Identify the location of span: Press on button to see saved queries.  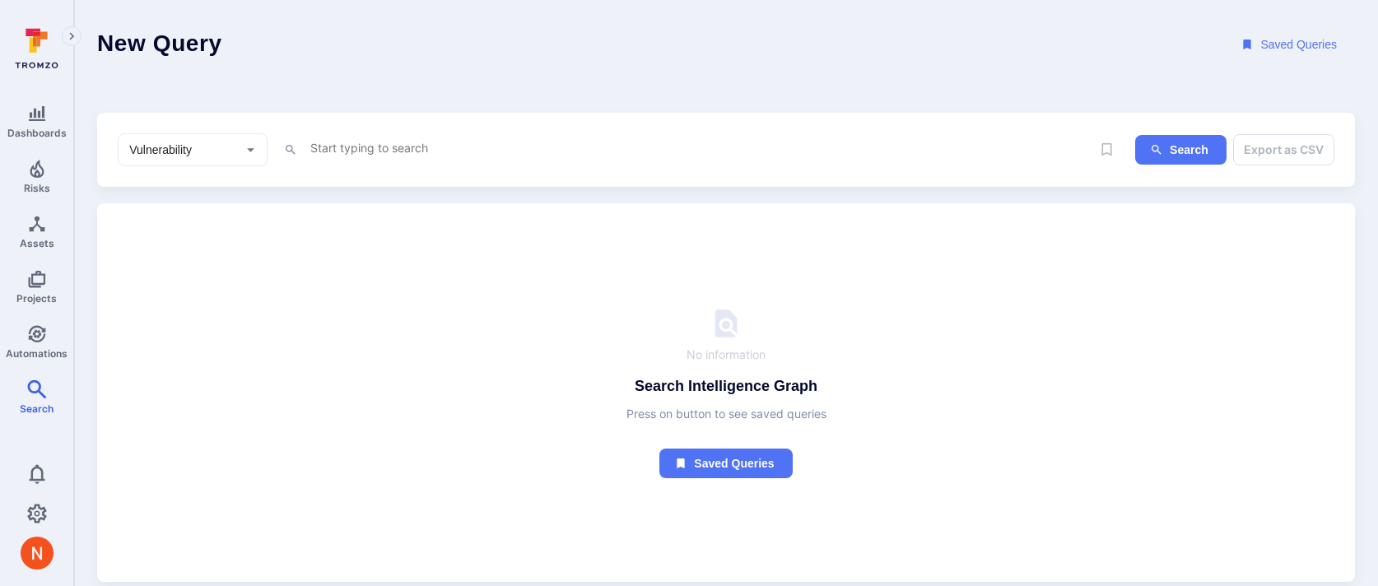
(726, 414).